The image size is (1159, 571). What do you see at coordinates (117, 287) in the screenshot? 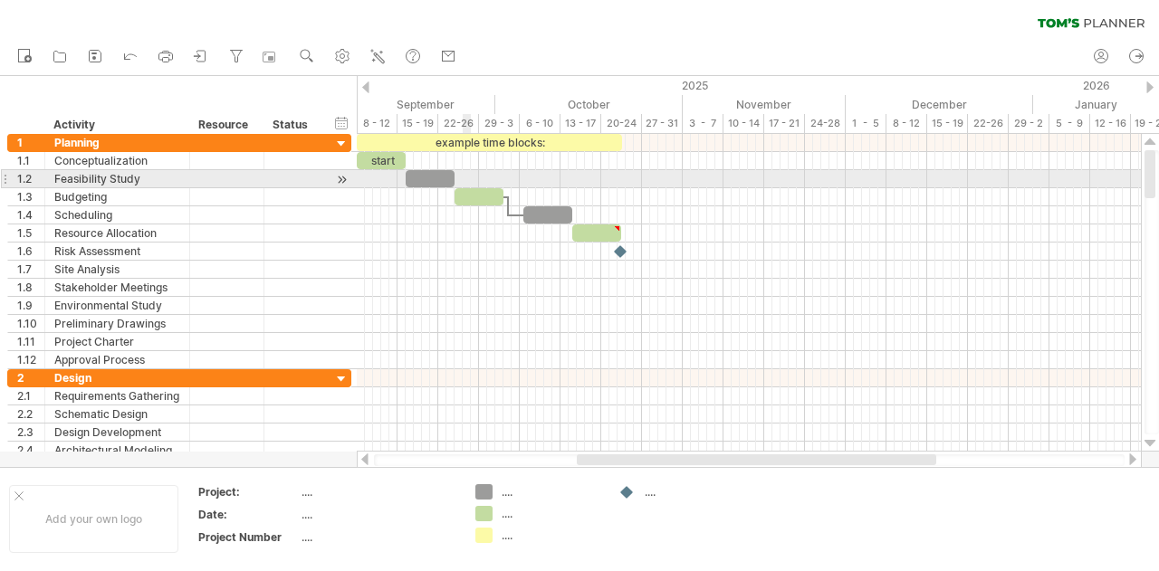
I see `div: Stakeholder Meetings` at bounding box center [117, 287].